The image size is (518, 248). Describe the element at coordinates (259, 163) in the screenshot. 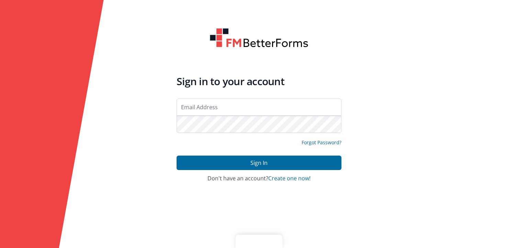

I see `button: Sign In` at that location.